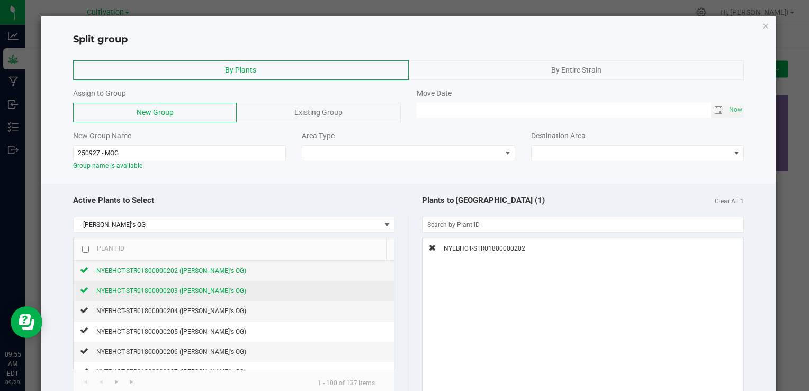 The image size is (809, 391). I want to click on span: Toggle calendar, so click(719, 110).